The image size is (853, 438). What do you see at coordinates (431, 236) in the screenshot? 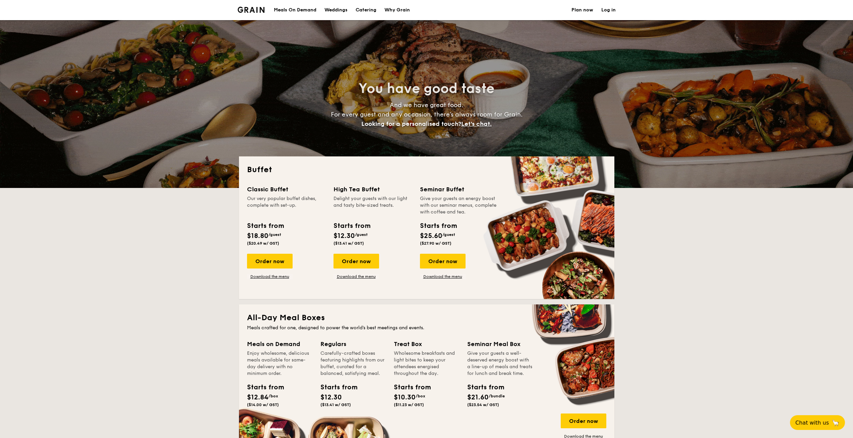
I see `span: $25.60` at bounding box center [431, 236].